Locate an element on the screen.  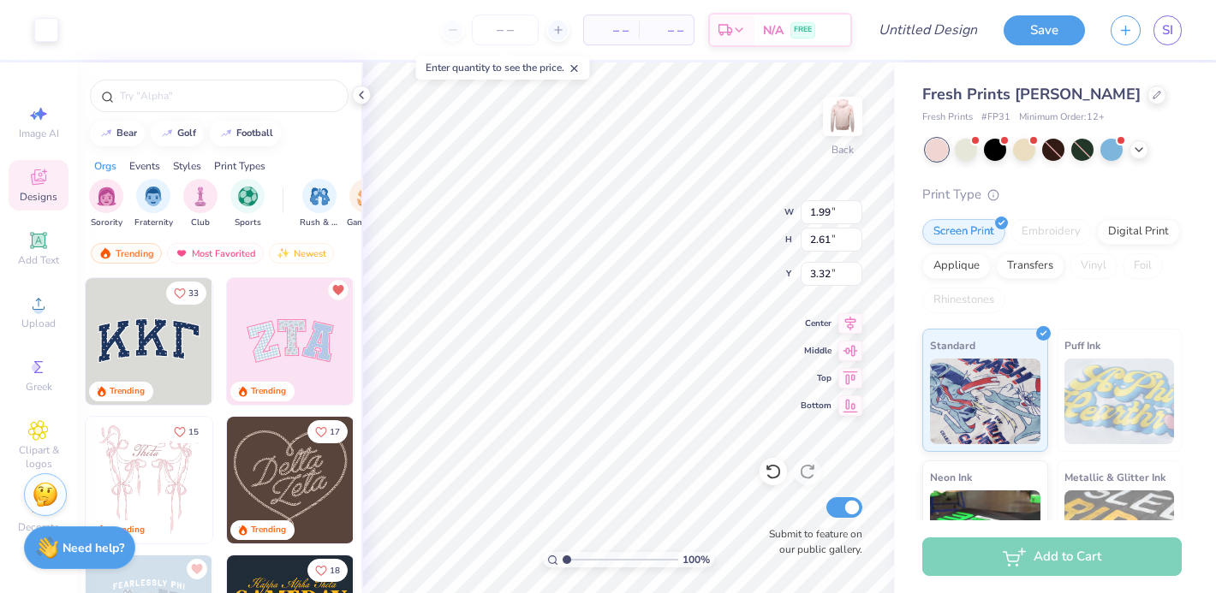
span: Rush & Bid is located at coordinates (319, 223).